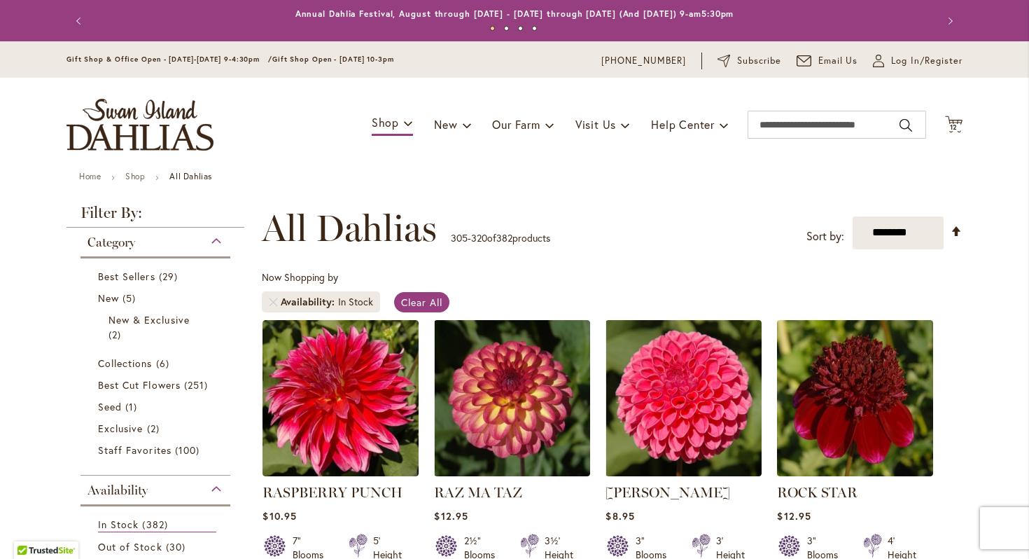 This screenshot has height=559, width=1029. I want to click on span: In Stock, so click(118, 524).